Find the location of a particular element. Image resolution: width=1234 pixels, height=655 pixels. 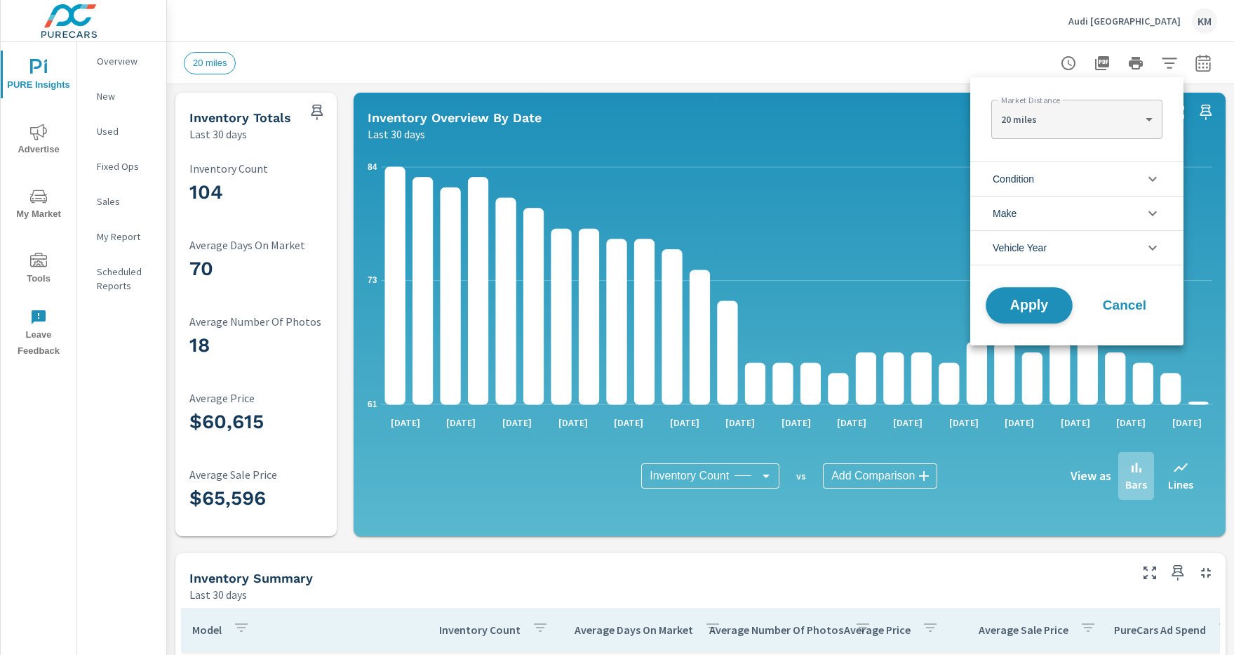

span: Vehicle Year is located at coordinates (1019, 248).